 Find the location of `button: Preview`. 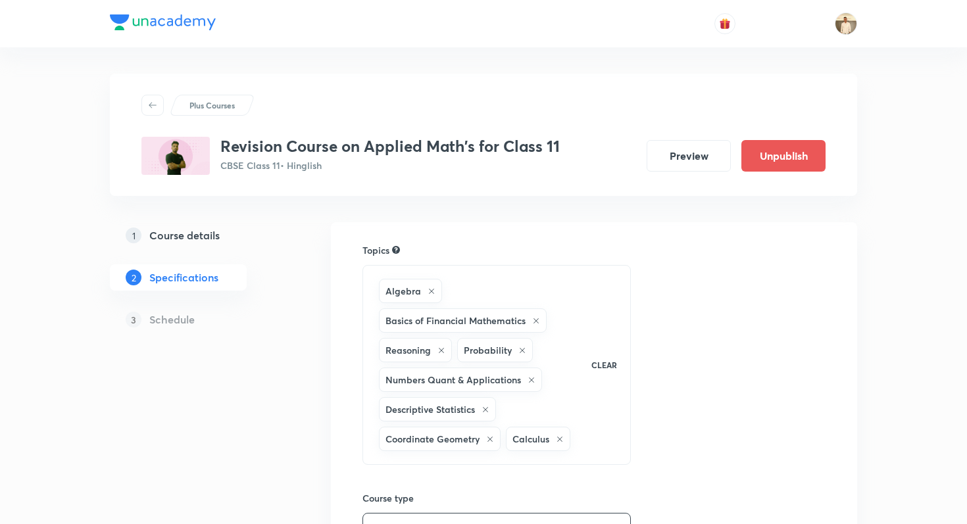

button: Preview is located at coordinates (688, 156).